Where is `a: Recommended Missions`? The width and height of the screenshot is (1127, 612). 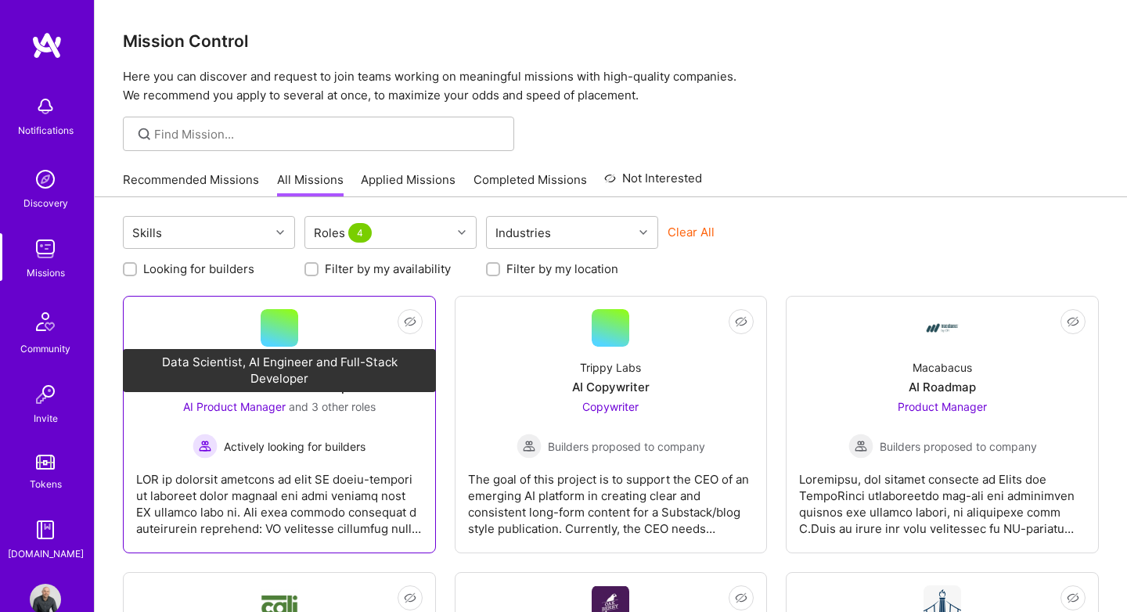
a: Recommended Missions is located at coordinates (191, 184).